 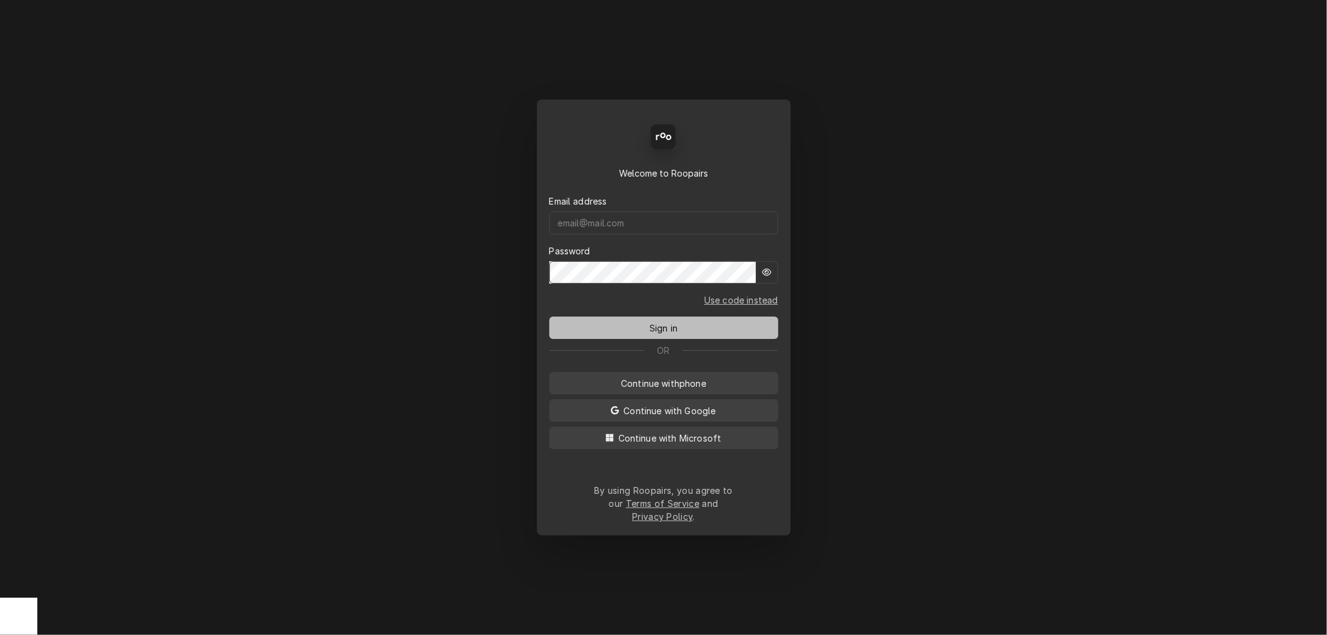 I want to click on a: Go to Email and code form, so click(x=741, y=300).